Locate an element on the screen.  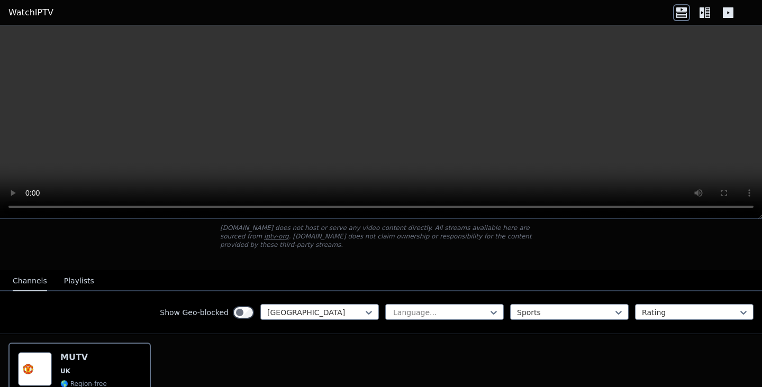
label: Show Geo-blocked is located at coordinates (194, 313).